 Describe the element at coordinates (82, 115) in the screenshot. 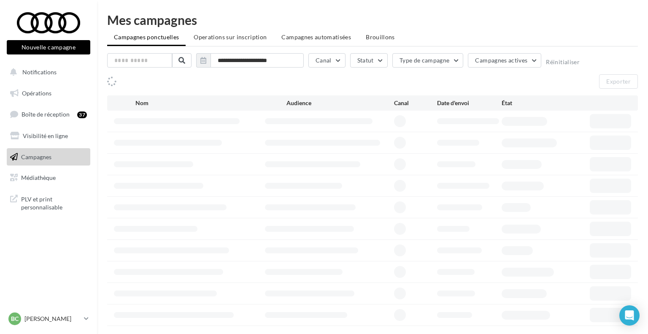

I see `div: 37` at that location.